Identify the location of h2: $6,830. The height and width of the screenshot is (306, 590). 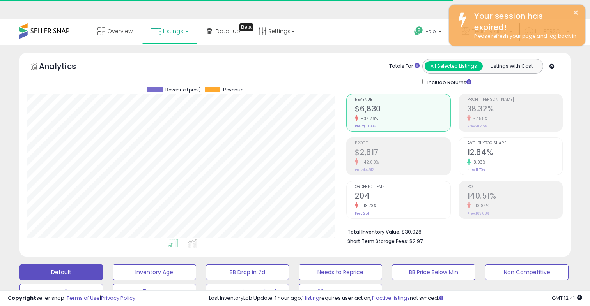
(402, 110).